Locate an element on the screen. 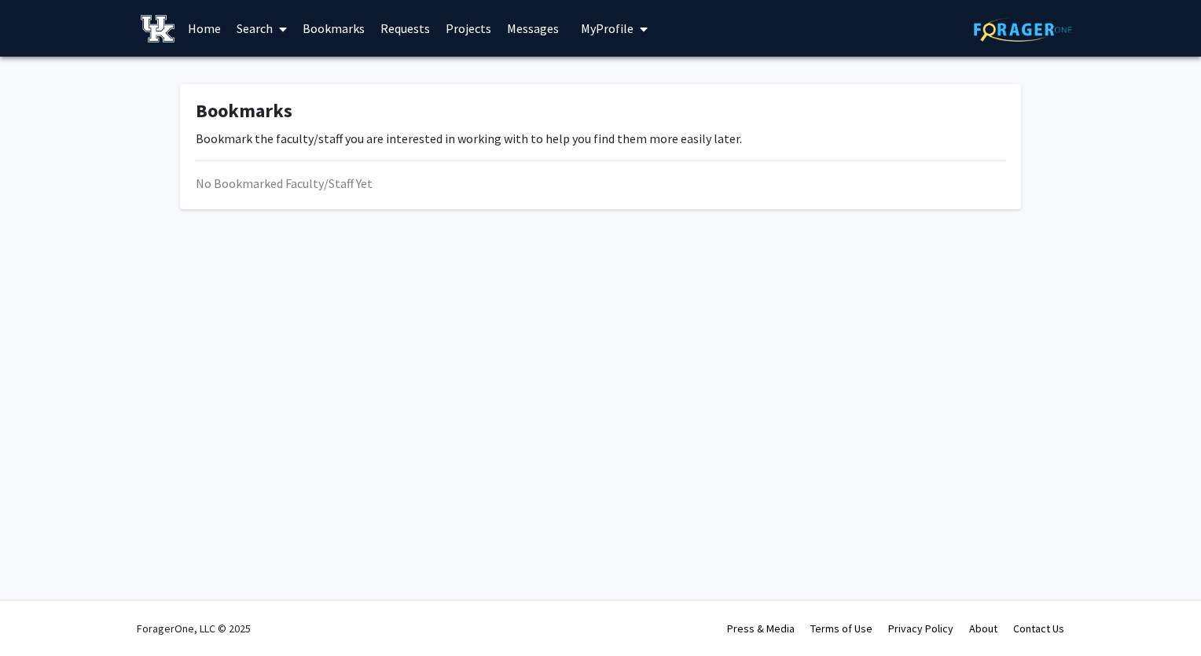 The height and width of the screenshot is (656, 1201). h1: Bookmarks is located at coordinates (601, 111).